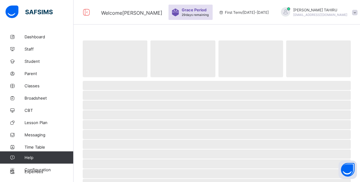 This screenshot has height=182, width=360. Describe the element at coordinates (49, 157) in the screenshot. I see `span: Help` at that location.